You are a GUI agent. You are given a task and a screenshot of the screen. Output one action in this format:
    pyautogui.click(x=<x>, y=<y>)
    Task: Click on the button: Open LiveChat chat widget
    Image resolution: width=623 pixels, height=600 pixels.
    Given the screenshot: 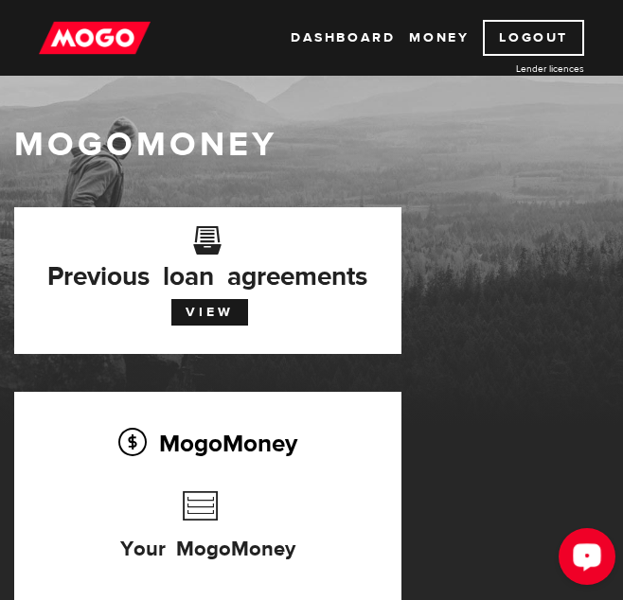 What is the action you would take?
    pyautogui.click(x=44, y=36)
    